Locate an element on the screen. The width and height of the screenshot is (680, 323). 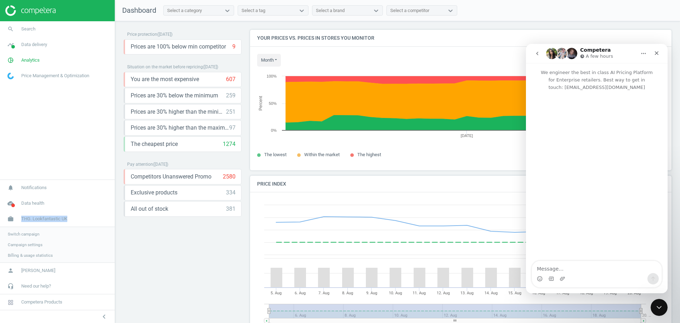
tspan: 15. Aug is located at coordinates (514, 293).